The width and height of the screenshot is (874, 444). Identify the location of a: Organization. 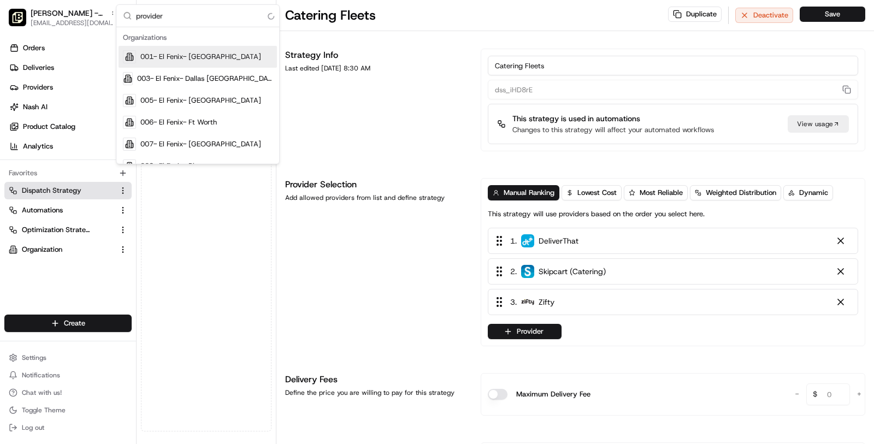
(61, 250).